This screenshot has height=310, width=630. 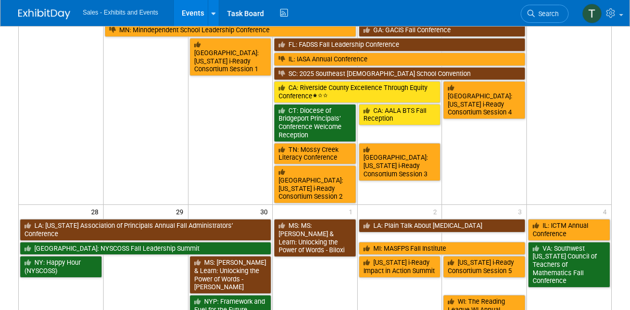 What do you see at coordinates (120, 13) in the screenshot?
I see `span: Sales - Exhibits and Events` at bounding box center [120, 13].